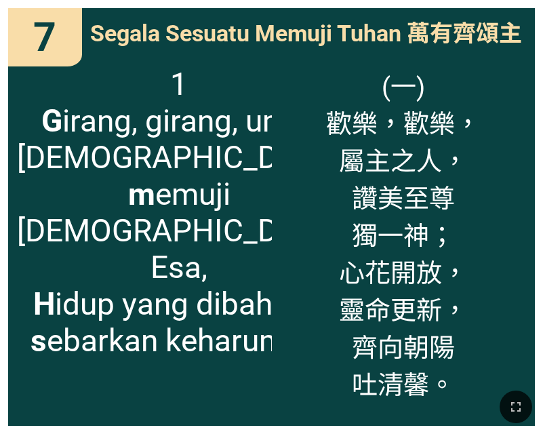 The height and width of the screenshot is (434, 543). I want to click on span: Segala Sesuatu Memuji Tuhan 萬有齊頌主, so click(306, 31).